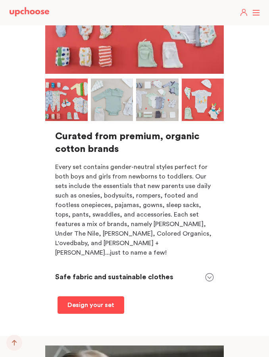 Image resolution: width=269 pixels, height=357 pixels. I want to click on p: Our sets include the essentials that new parents use daily such as onesies, bodysuits, rompers, f..., so click(134, 210).